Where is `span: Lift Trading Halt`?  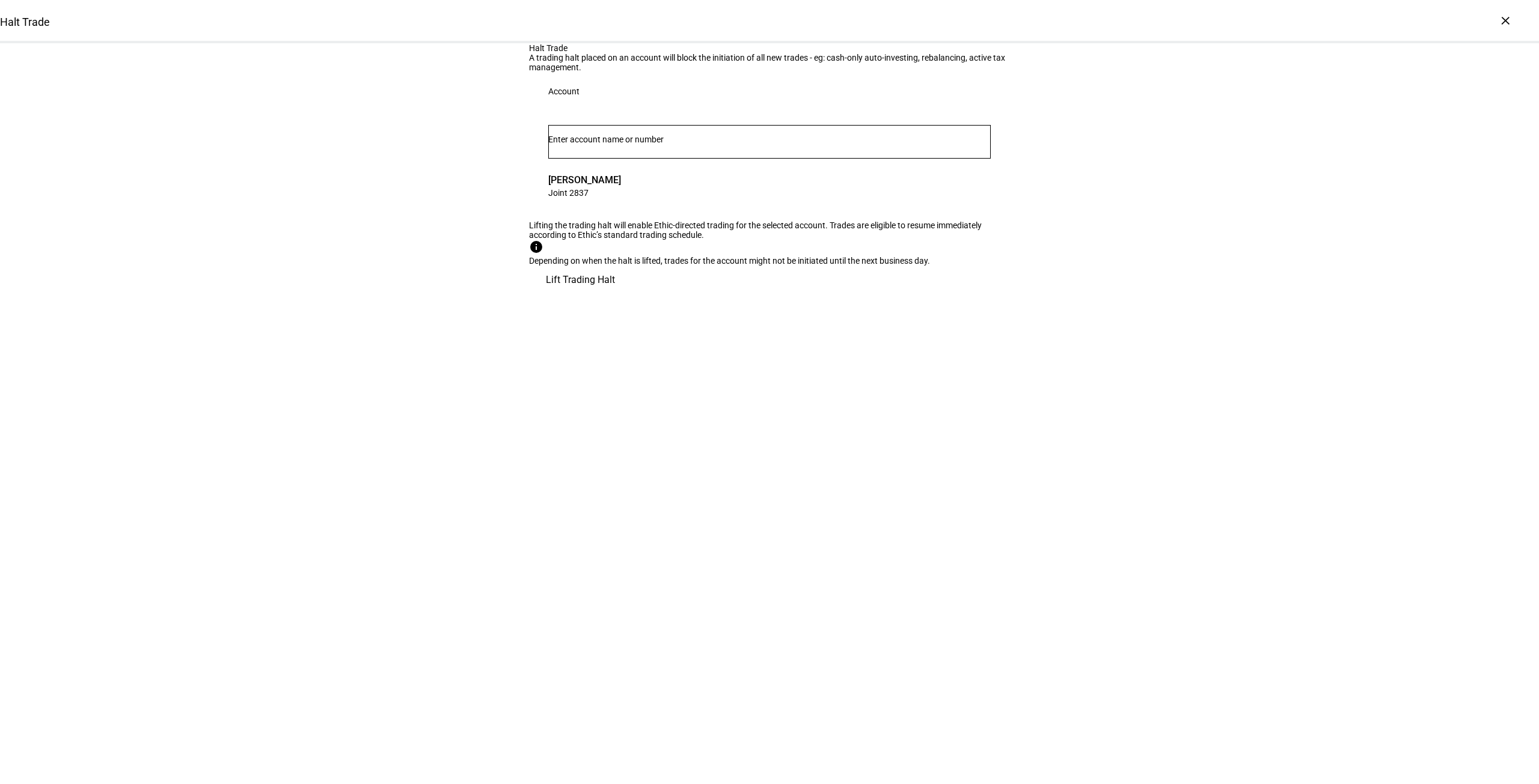
span: Lift Trading Halt is located at coordinates (580, 280).